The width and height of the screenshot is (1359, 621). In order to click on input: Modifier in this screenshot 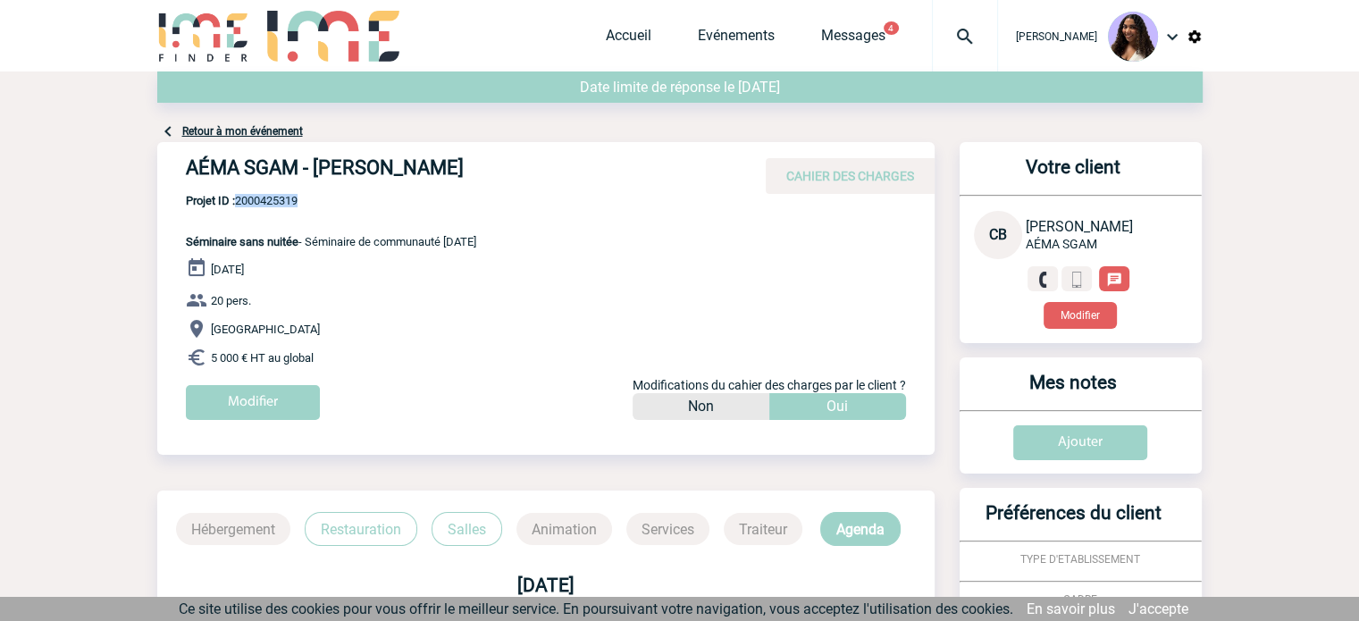, I will do `click(253, 402)`.